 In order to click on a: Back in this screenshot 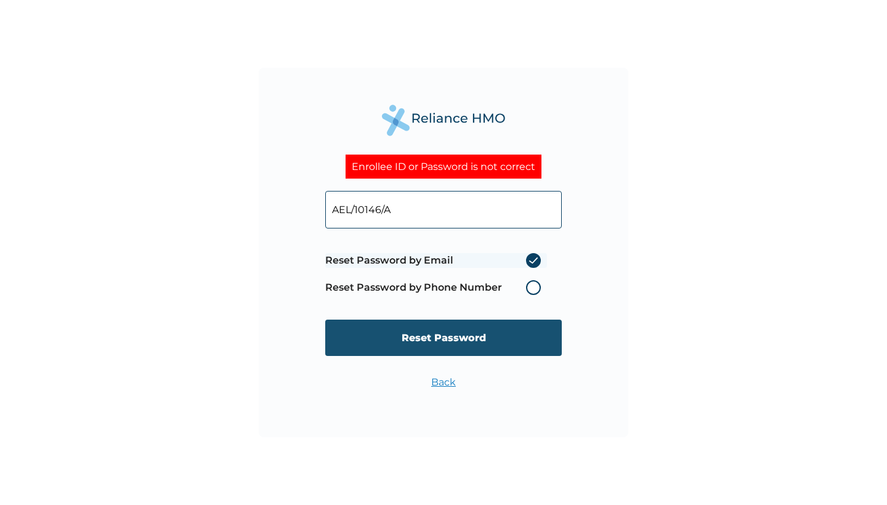, I will do `click(444, 382)`.